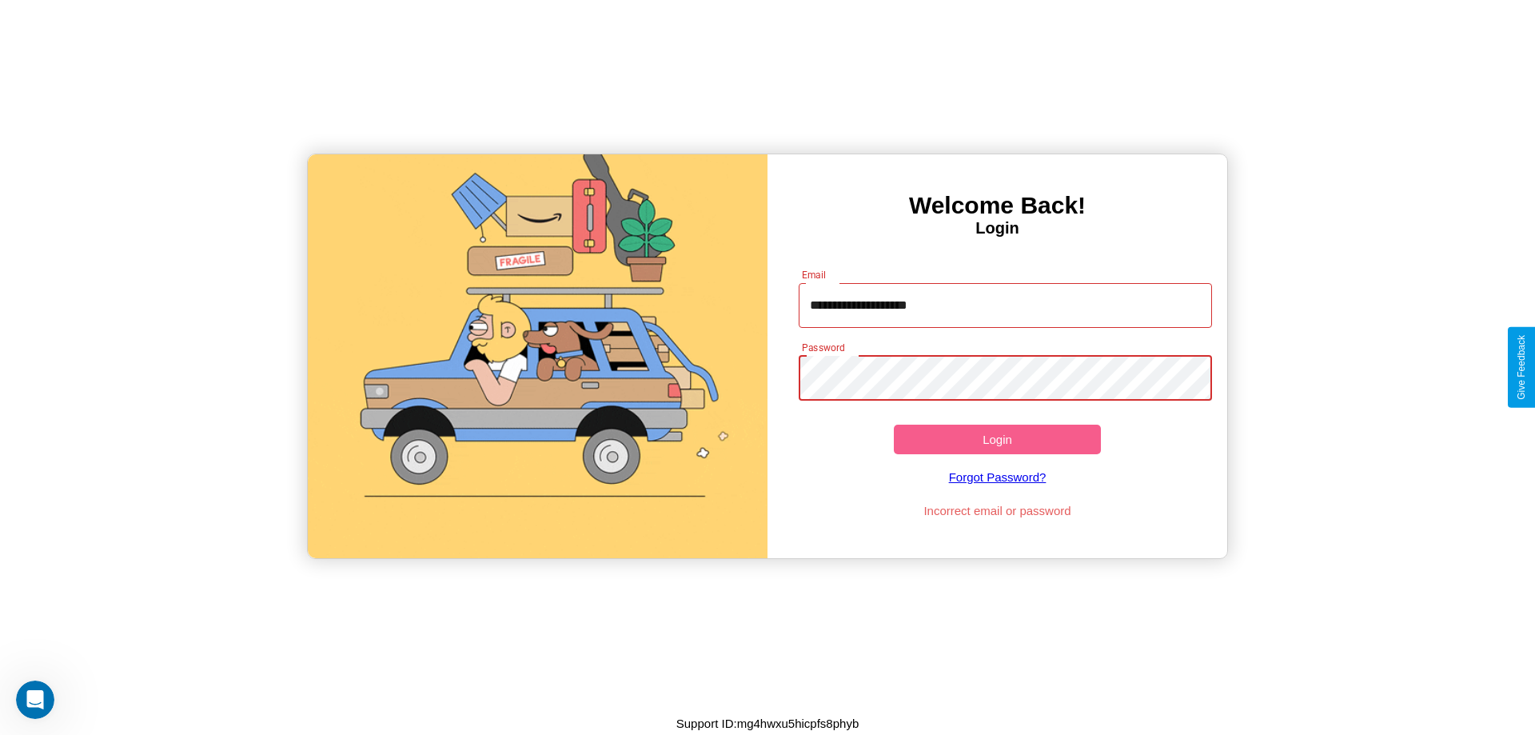 This screenshot has height=735, width=1535. Describe the element at coordinates (998, 510) in the screenshot. I see `p: Incorrect email or password` at that location.